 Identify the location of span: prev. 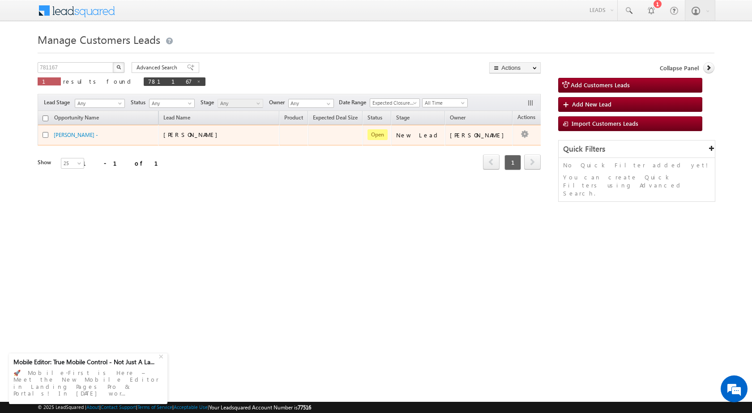
(491, 162).